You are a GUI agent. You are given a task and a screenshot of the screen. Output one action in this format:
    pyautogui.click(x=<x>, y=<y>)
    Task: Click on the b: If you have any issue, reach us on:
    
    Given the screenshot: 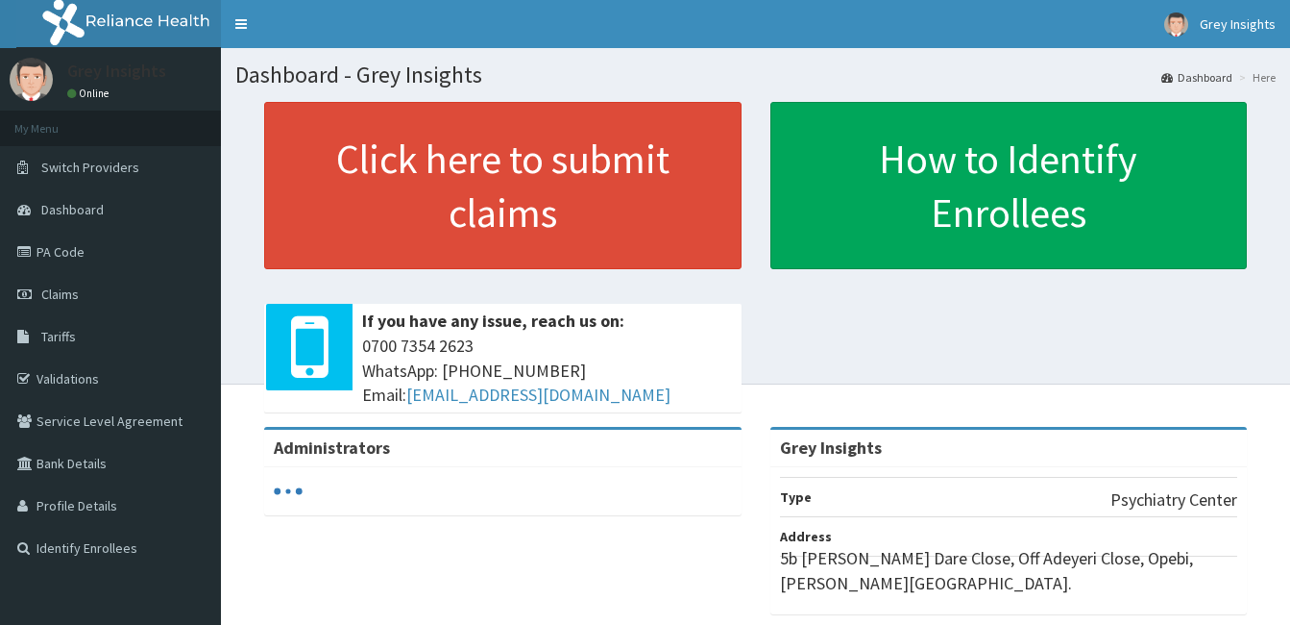 What is the action you would take?
    pyautogui.click(x=493, y=320)
    